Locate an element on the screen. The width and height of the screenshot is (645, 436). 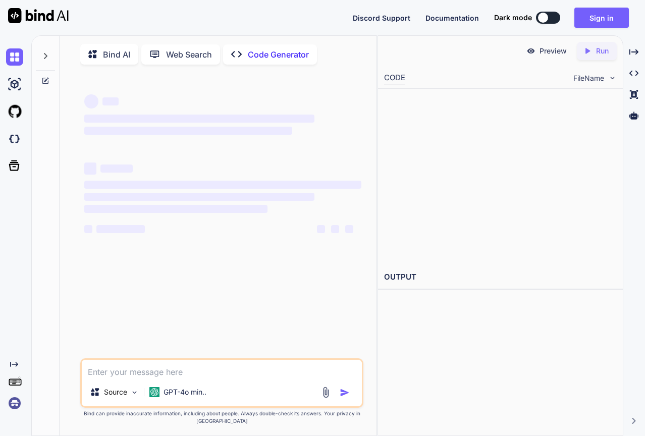
p: Web Search is located at coordinates (189, 55).